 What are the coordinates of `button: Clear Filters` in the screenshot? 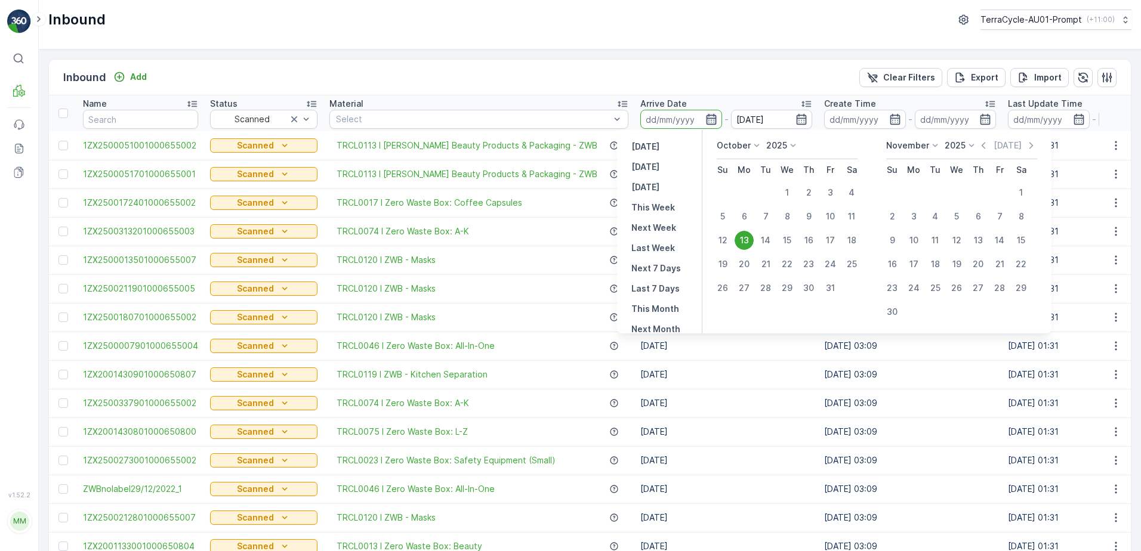 It's located at (900, 78).